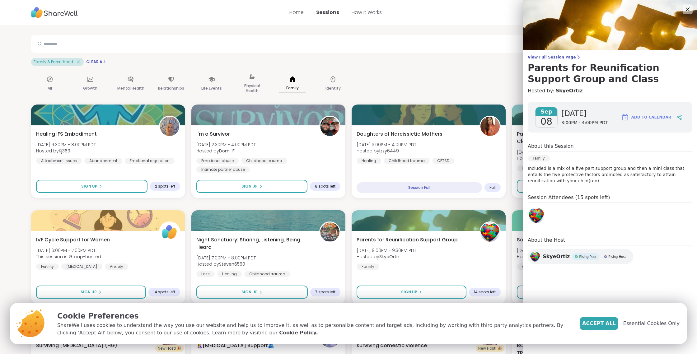 The height and width of the screenshot is (354, 697). Describe the element at coordinates (205, 274) in the screenshot. I see `div: Loss` at that location.